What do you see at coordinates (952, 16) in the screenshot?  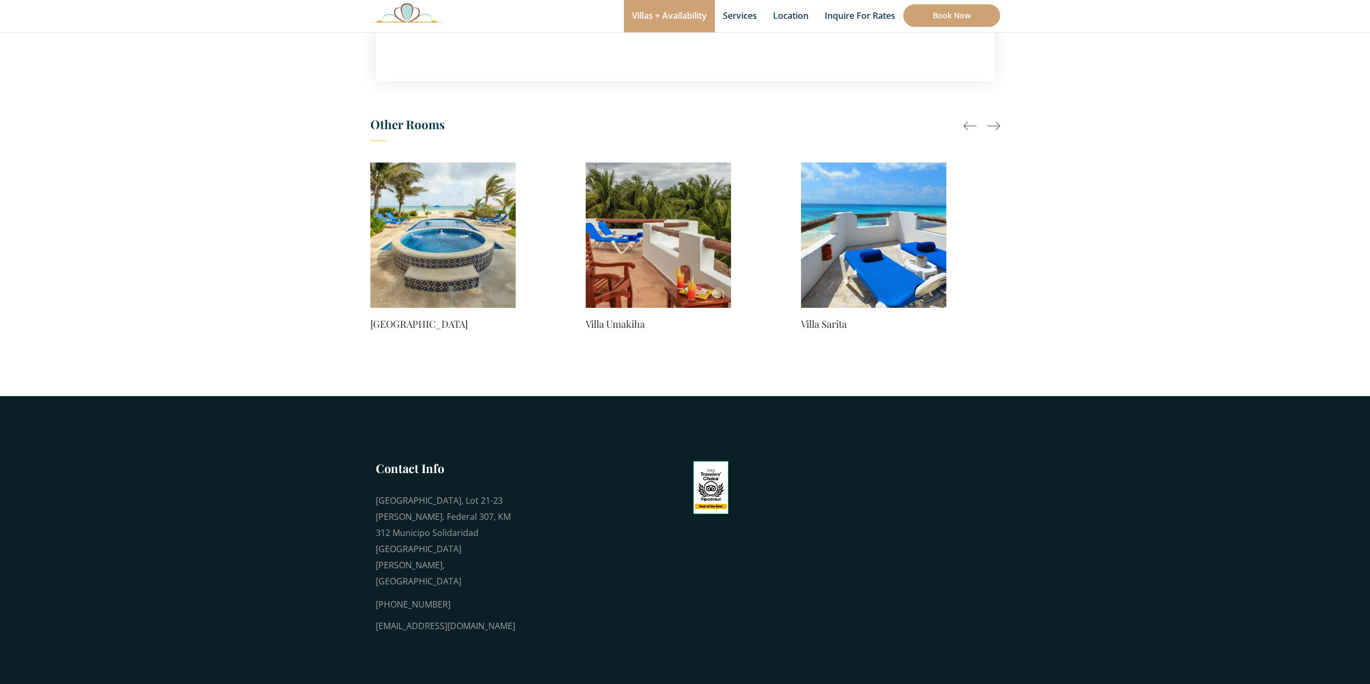 I see `a: Book Now` at bounding box center [952, 16].